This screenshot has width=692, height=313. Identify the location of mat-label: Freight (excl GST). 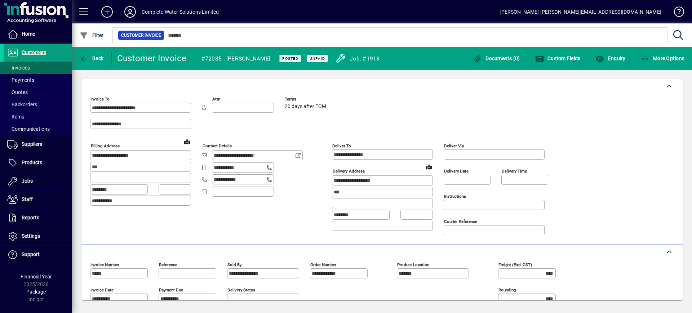
(515, 265).